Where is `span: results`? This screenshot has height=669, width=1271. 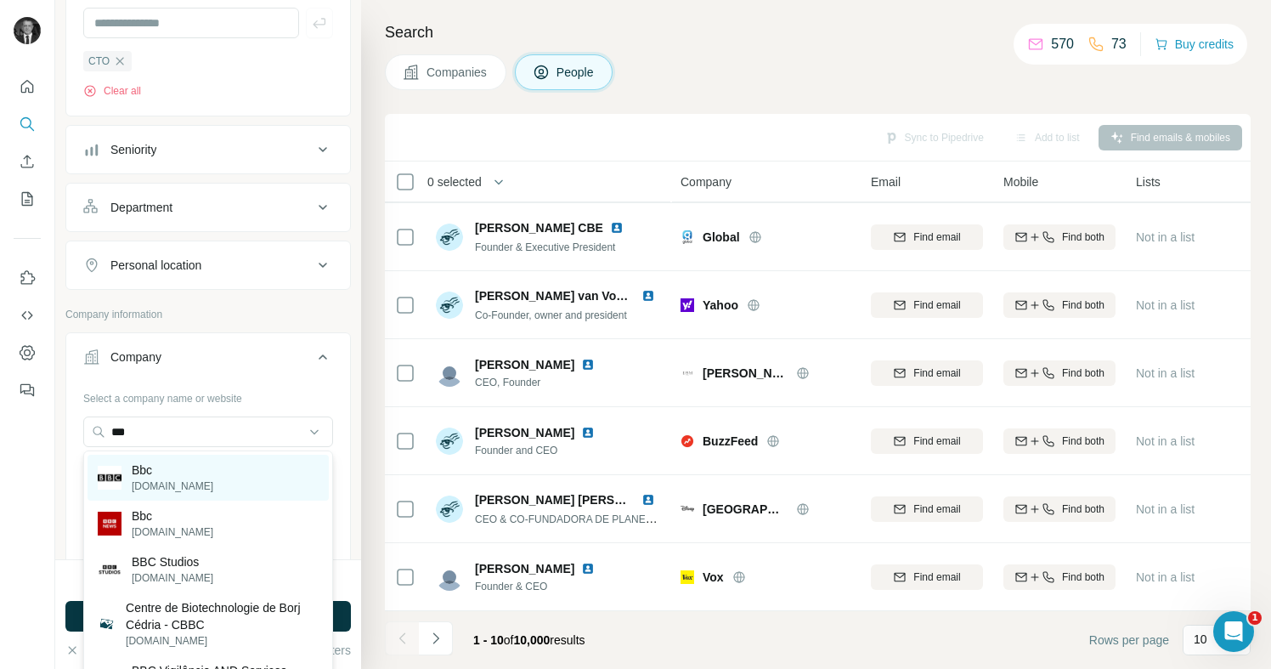
span: results is located at coordinates (529, 640).